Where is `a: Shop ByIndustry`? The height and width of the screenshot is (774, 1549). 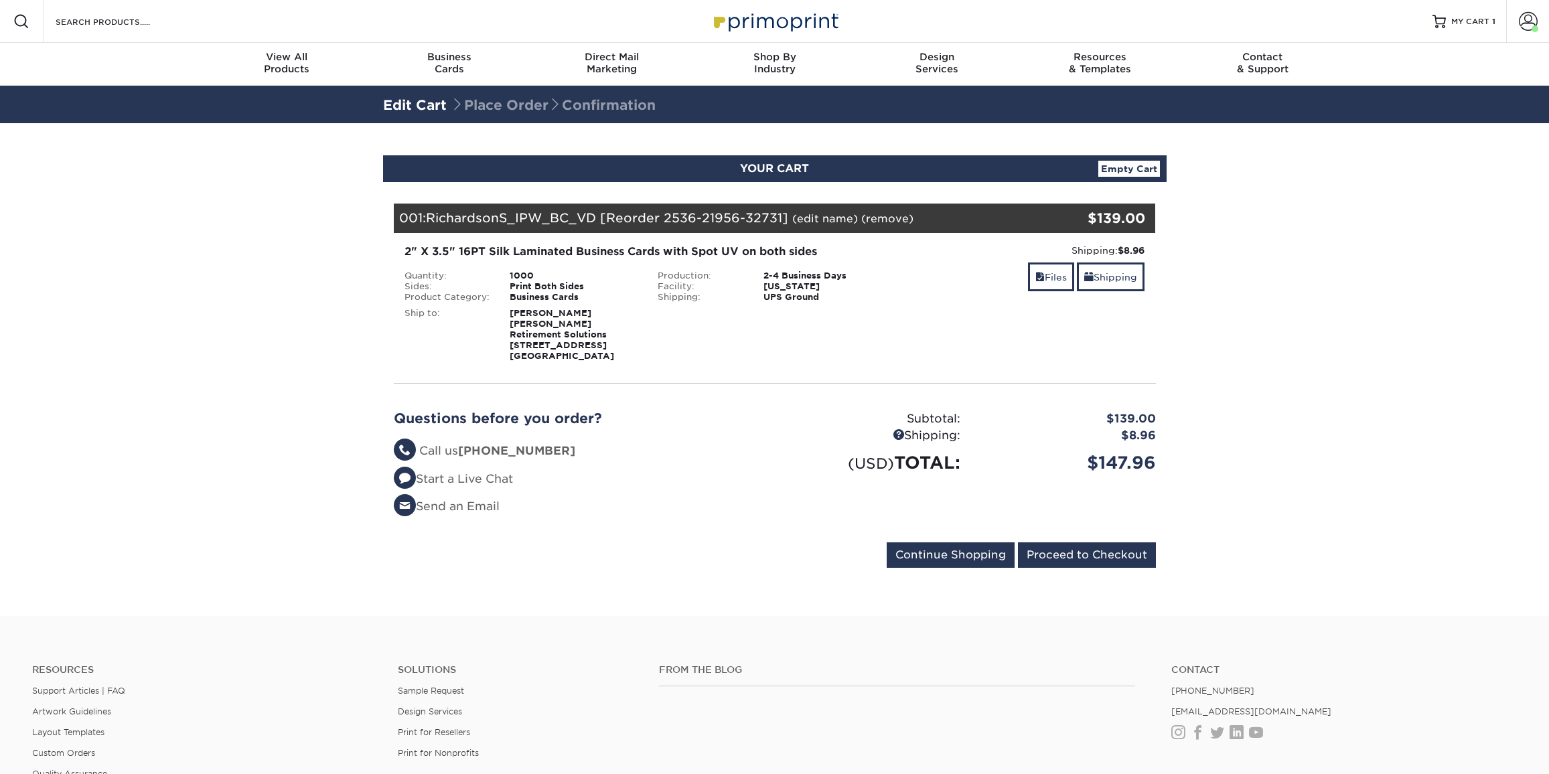 a: Shop ByIndustry is located at coordinates (774, 64).